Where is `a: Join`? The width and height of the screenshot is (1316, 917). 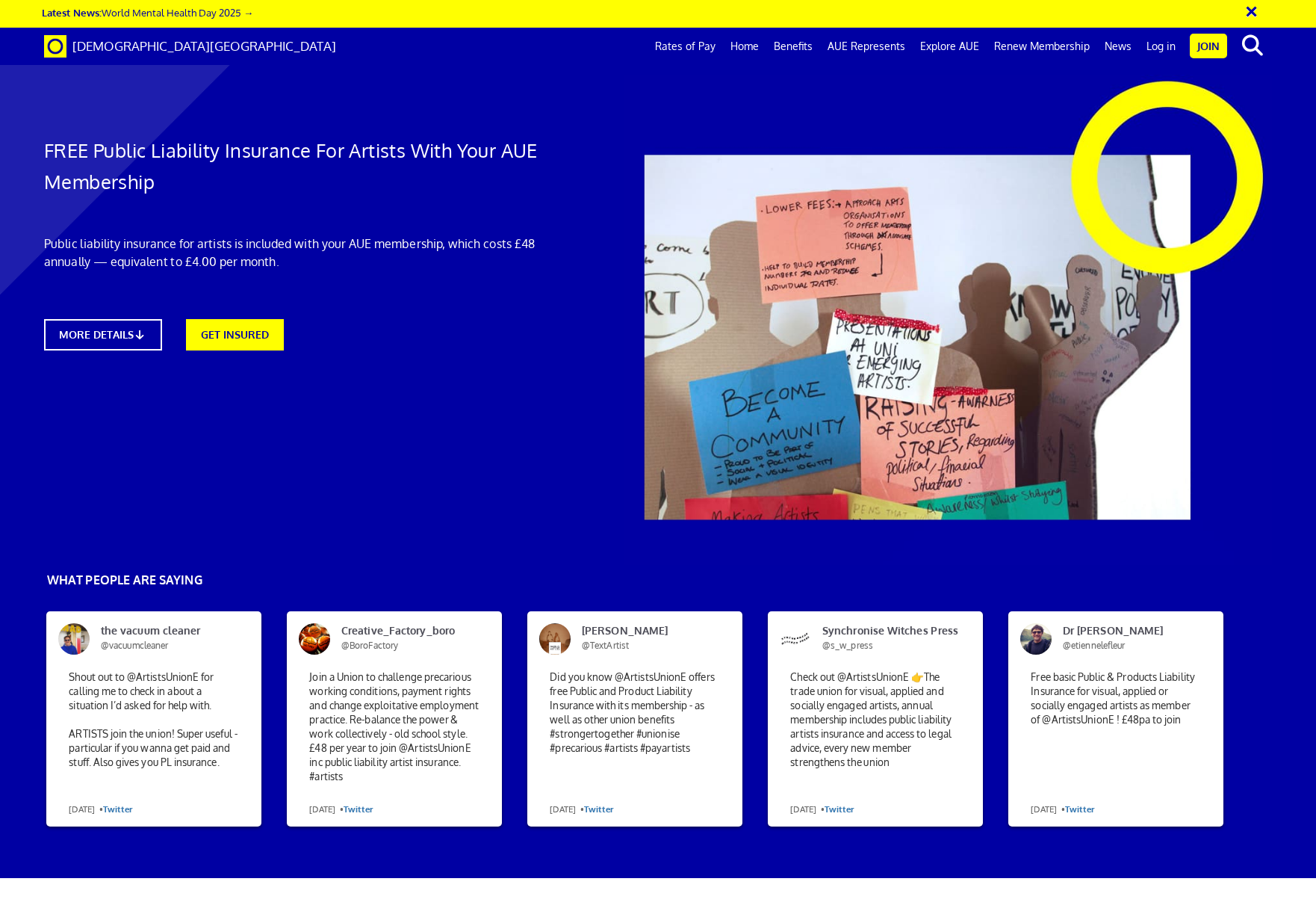
a: Join is located at coordinates (1209, 46).